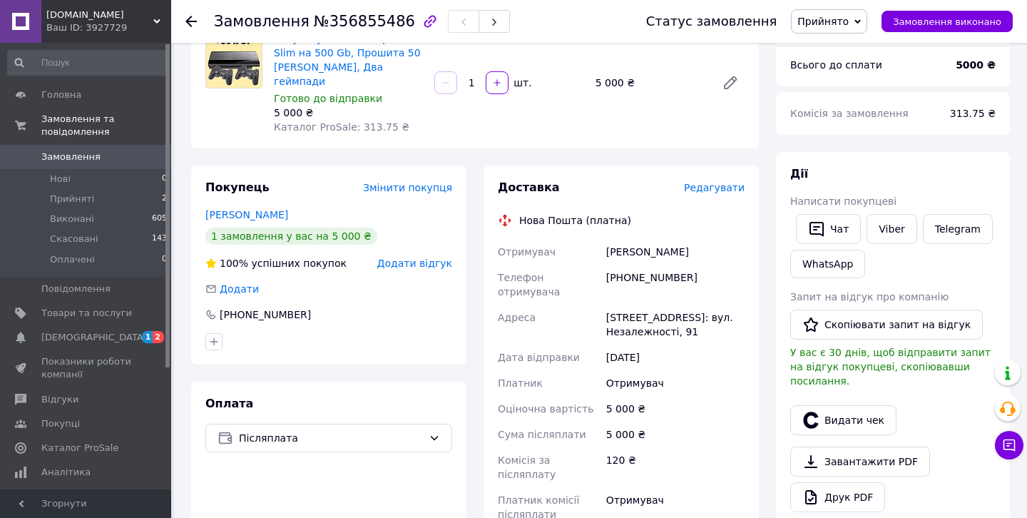  What do you see at coordinates (191, 21) in the screenshot?
I see `div: Повернутися назад` at bounding box center [191, 21].